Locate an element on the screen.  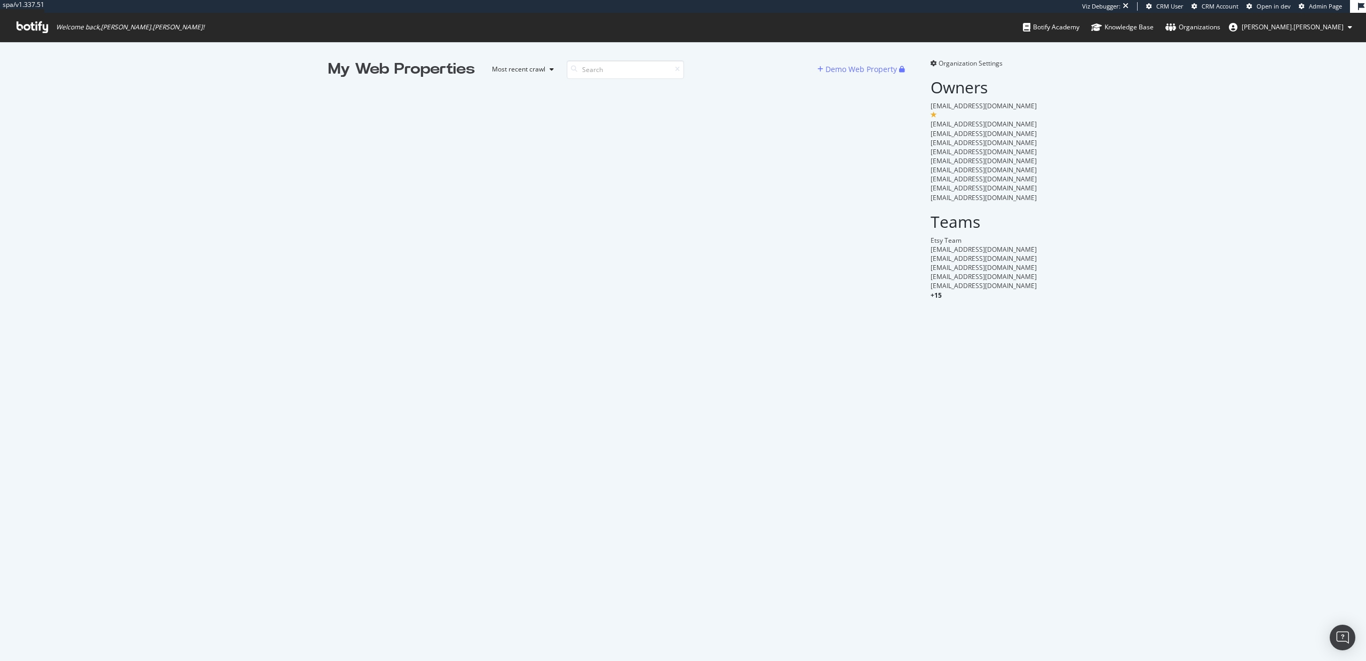
a: Demo Web Property is located at coordinates (858, 69).